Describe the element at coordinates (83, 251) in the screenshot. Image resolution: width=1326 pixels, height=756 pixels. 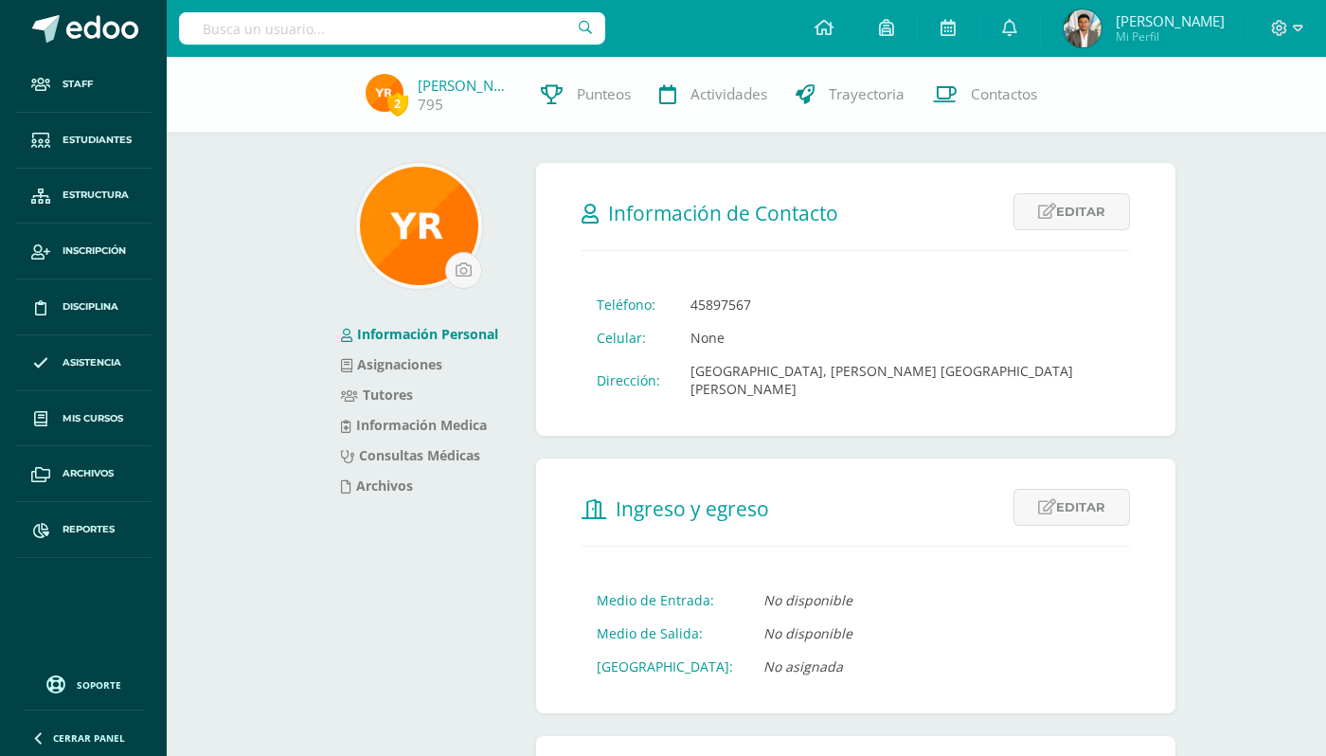
I see `a: Inscripción` at that location.